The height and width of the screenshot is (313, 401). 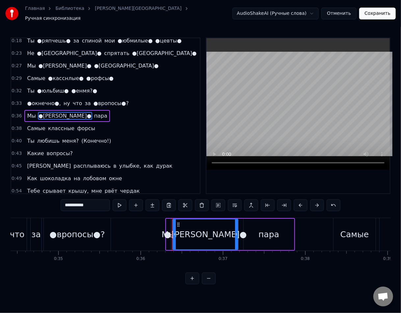 What do you see at coordinates (86, 128) in the screenshot?
I see `span: форсы` at bounding box center [86, 128].